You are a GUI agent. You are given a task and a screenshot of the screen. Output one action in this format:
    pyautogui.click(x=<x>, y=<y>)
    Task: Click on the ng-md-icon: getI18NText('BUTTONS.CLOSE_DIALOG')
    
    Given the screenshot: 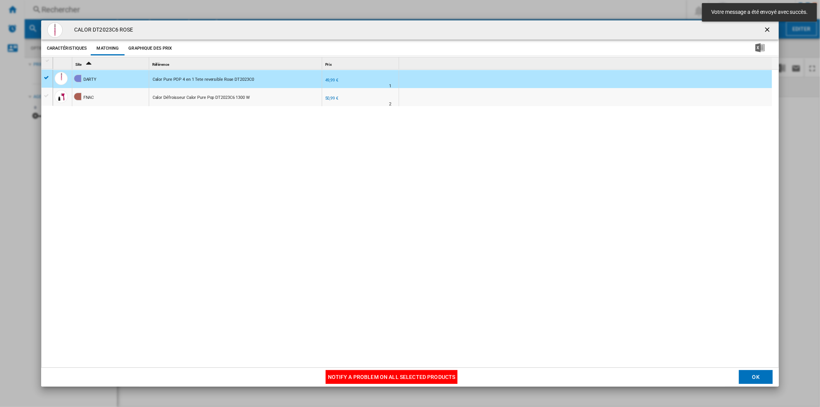 What is the action you would take?
    pyautogui.click(x=768, y=30)
    